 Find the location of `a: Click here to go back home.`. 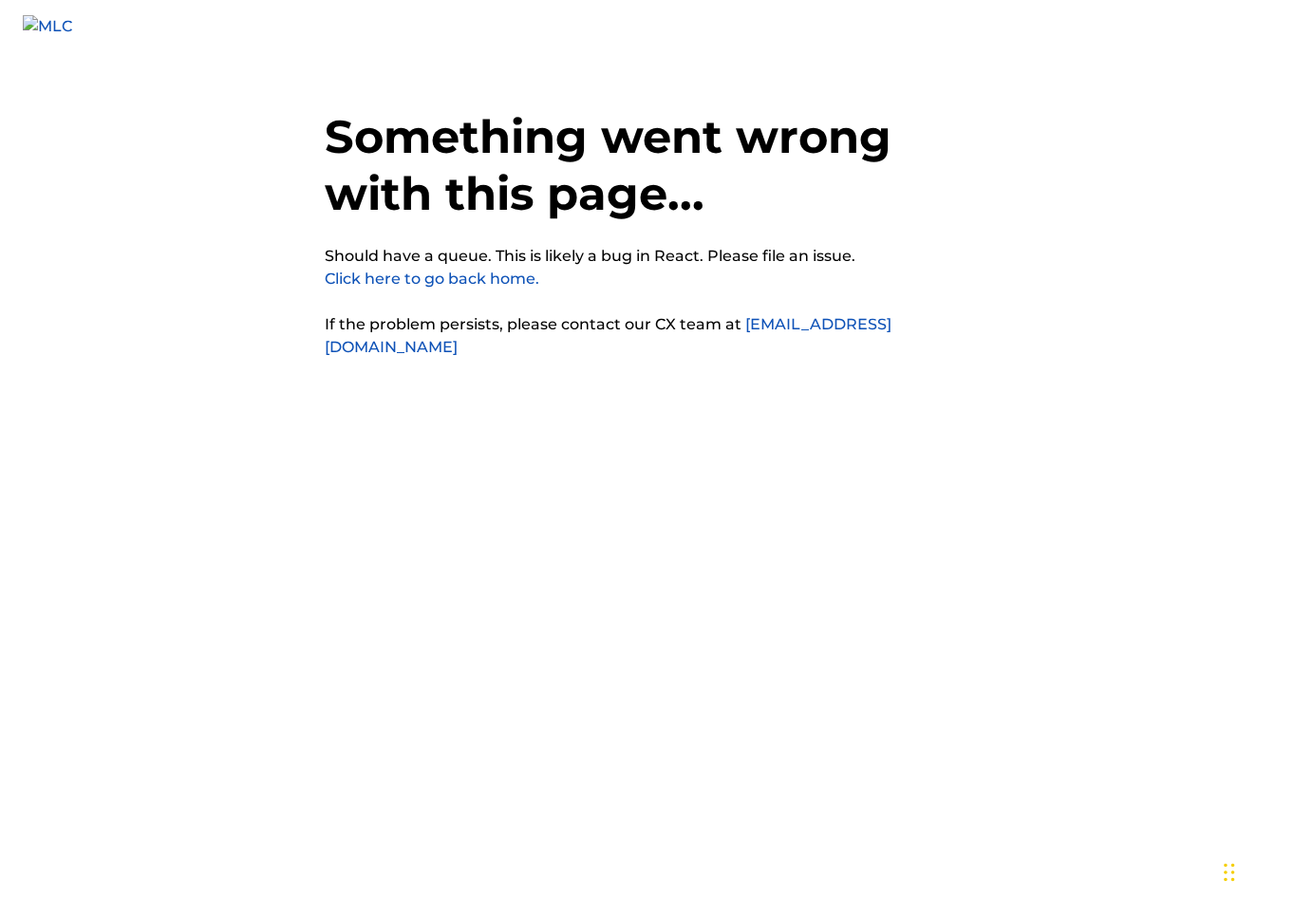

a: Click here to go back home. is located at coordinates (432, 278).